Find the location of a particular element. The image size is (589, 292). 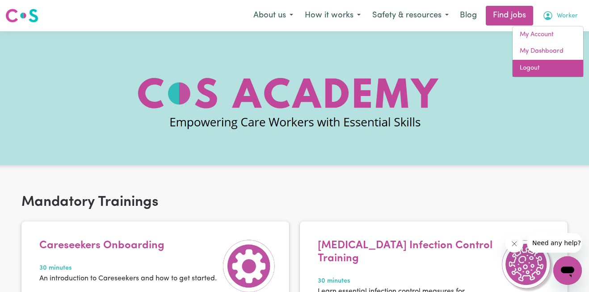

span: Worker is located at coordinates (567, 16).